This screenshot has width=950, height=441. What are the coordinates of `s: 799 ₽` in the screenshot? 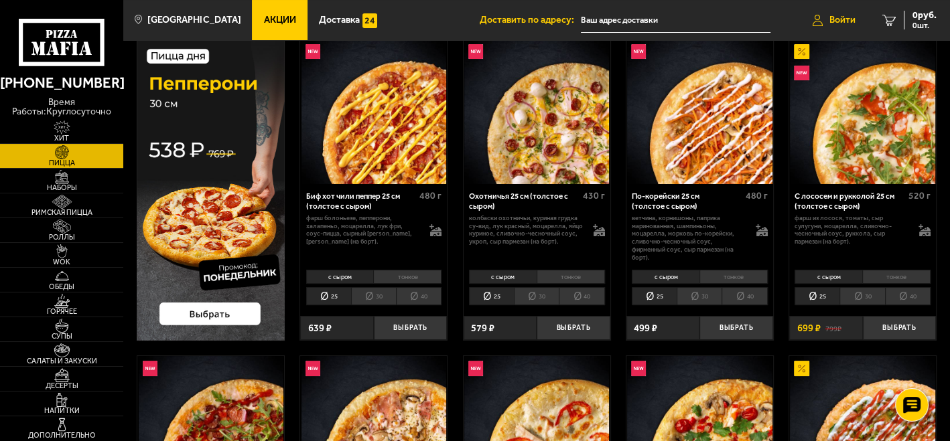 It's located at (833, 328).